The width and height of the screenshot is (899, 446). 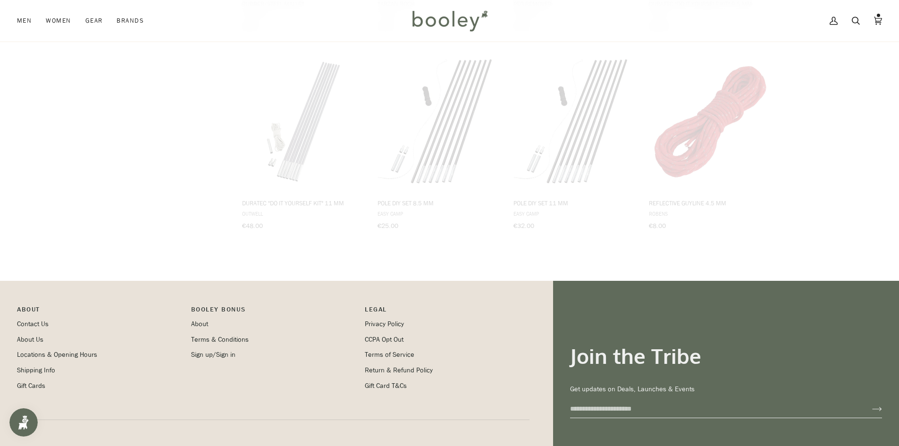 What do you see at coordinates (273, 312) in the screenshot?
I see `p: Booley Bonus` at bounding box center [273, 312].